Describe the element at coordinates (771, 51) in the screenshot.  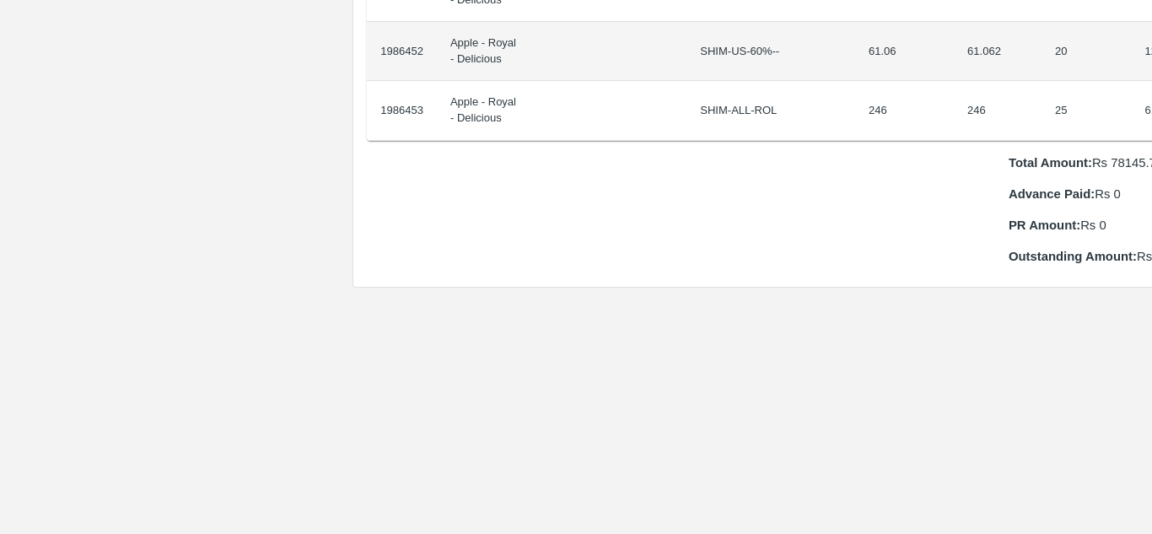
I see `td: SHIM-US-60%--` at that location.